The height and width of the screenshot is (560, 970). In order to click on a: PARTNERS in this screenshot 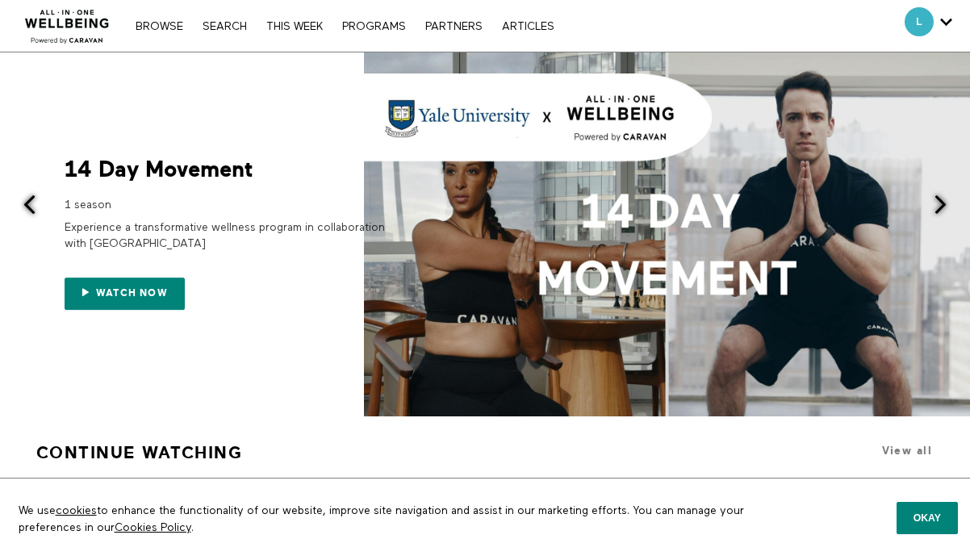, I will do `click(454, 27)`.